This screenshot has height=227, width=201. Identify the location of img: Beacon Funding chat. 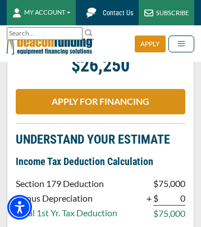
(91, 12).